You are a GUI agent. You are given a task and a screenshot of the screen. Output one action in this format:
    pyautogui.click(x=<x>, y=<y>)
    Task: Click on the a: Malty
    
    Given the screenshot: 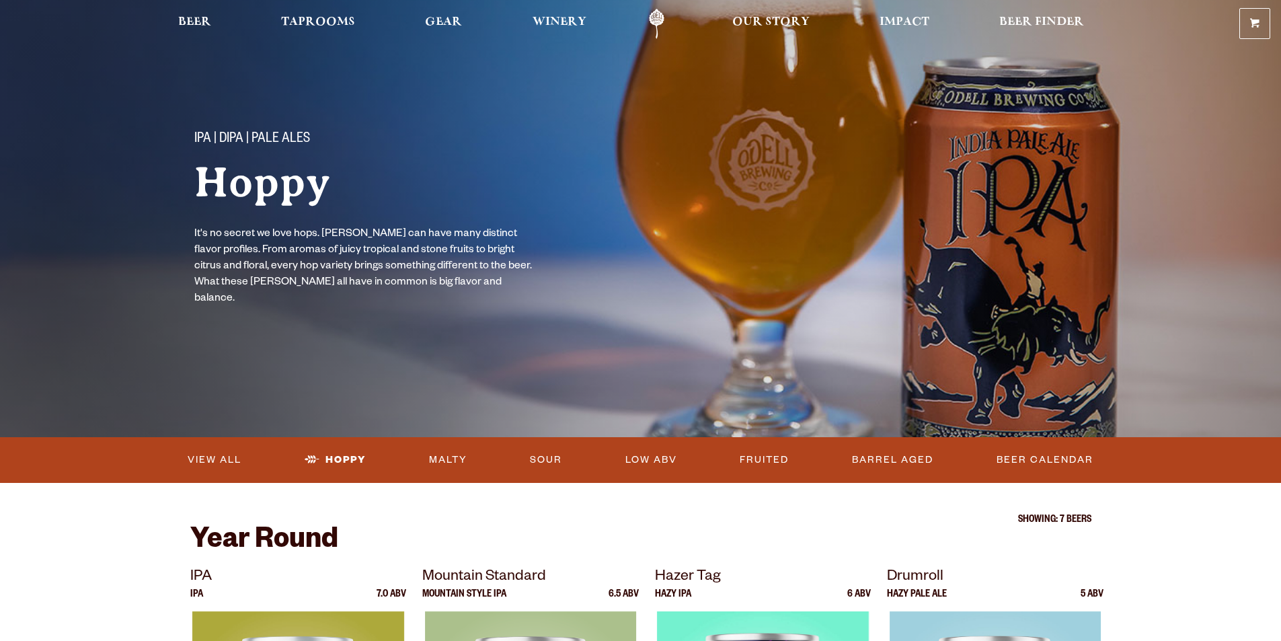 What is the action you would take?
    pyautogui.click(x=448, y=460)
    